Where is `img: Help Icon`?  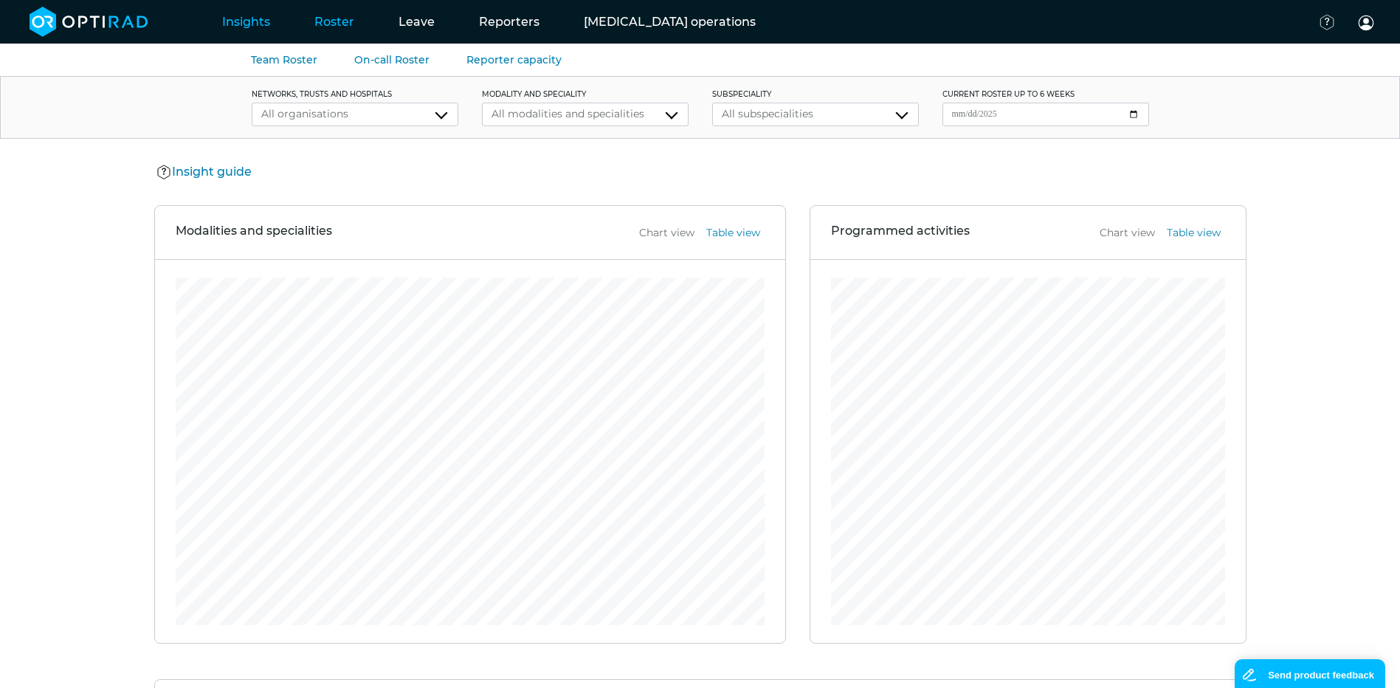 img: Help Icon is located at coordinates (164, 172).